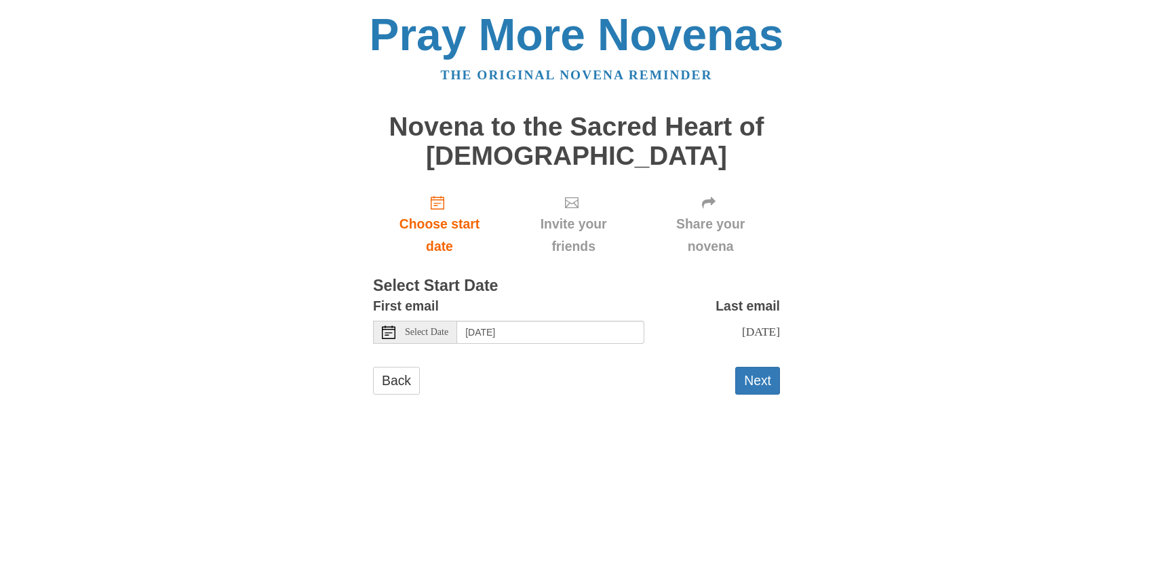  Describe the element at coordinates (406, 306) in the screenshot. I see `label: First email` at that location.